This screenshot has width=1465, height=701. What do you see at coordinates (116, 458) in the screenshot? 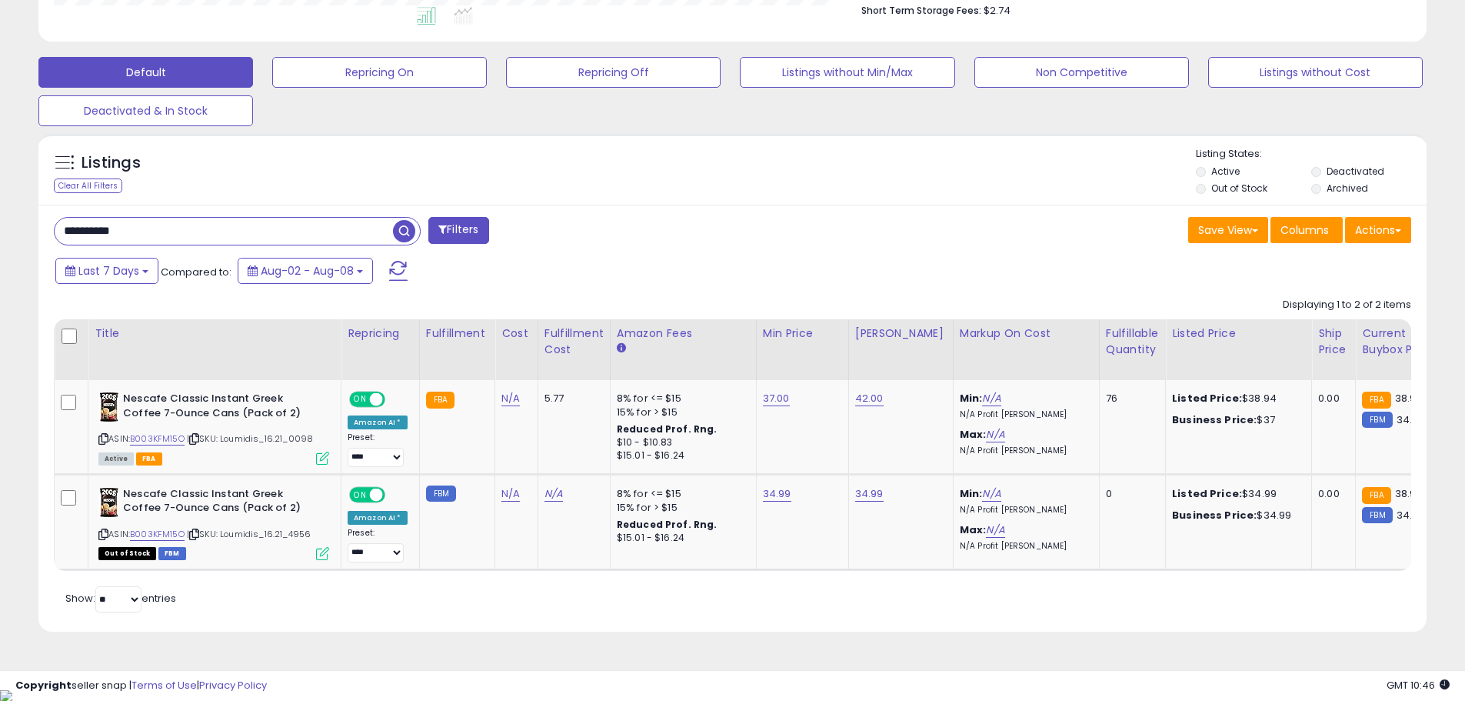
I see `span: All listings currently available for purchase on Amazon` at bounding box center [116, 458].